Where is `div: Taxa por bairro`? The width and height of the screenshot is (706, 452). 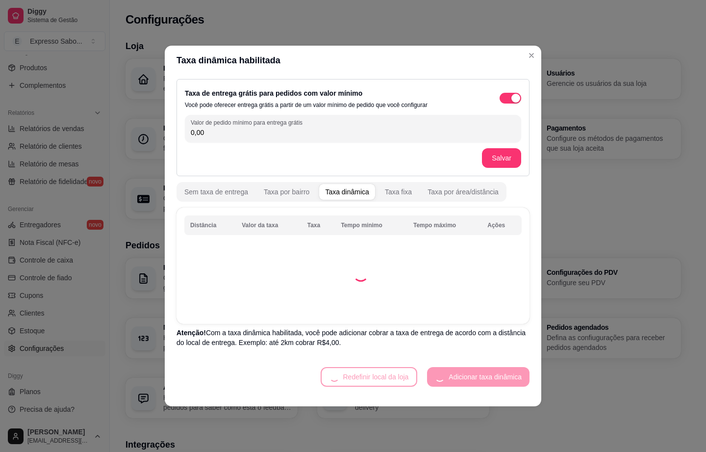
div: Taxa por bairro is located at coordinates (286, 192).